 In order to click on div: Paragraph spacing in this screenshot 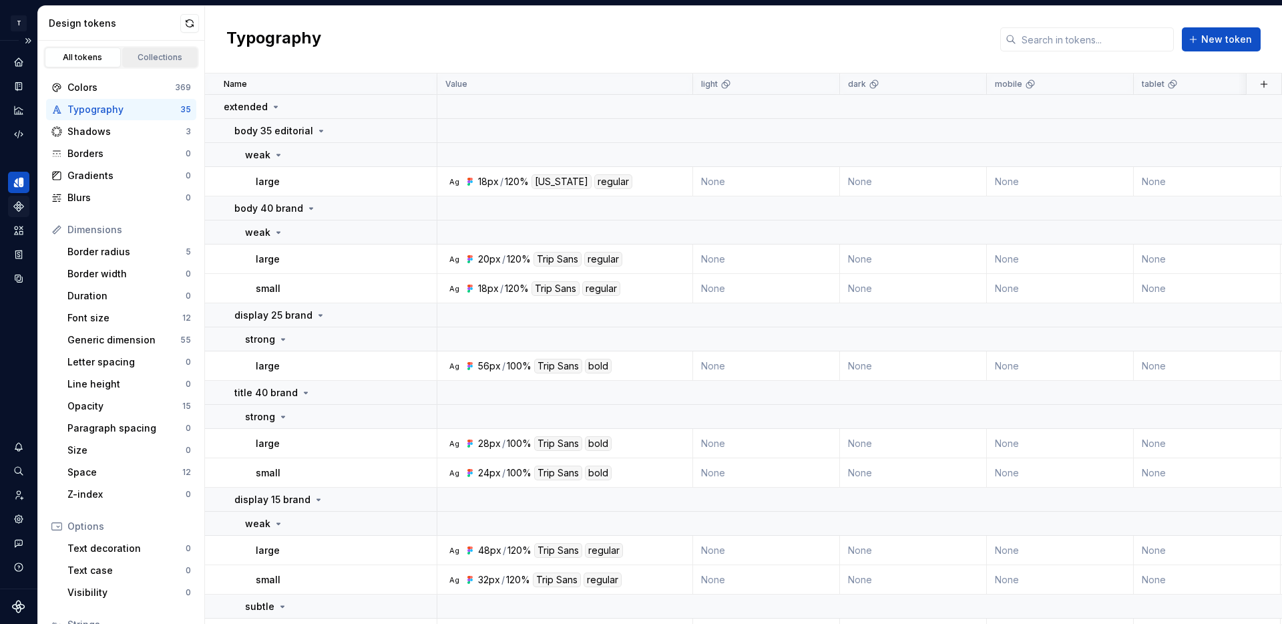, I will do `click(126, 428)`.